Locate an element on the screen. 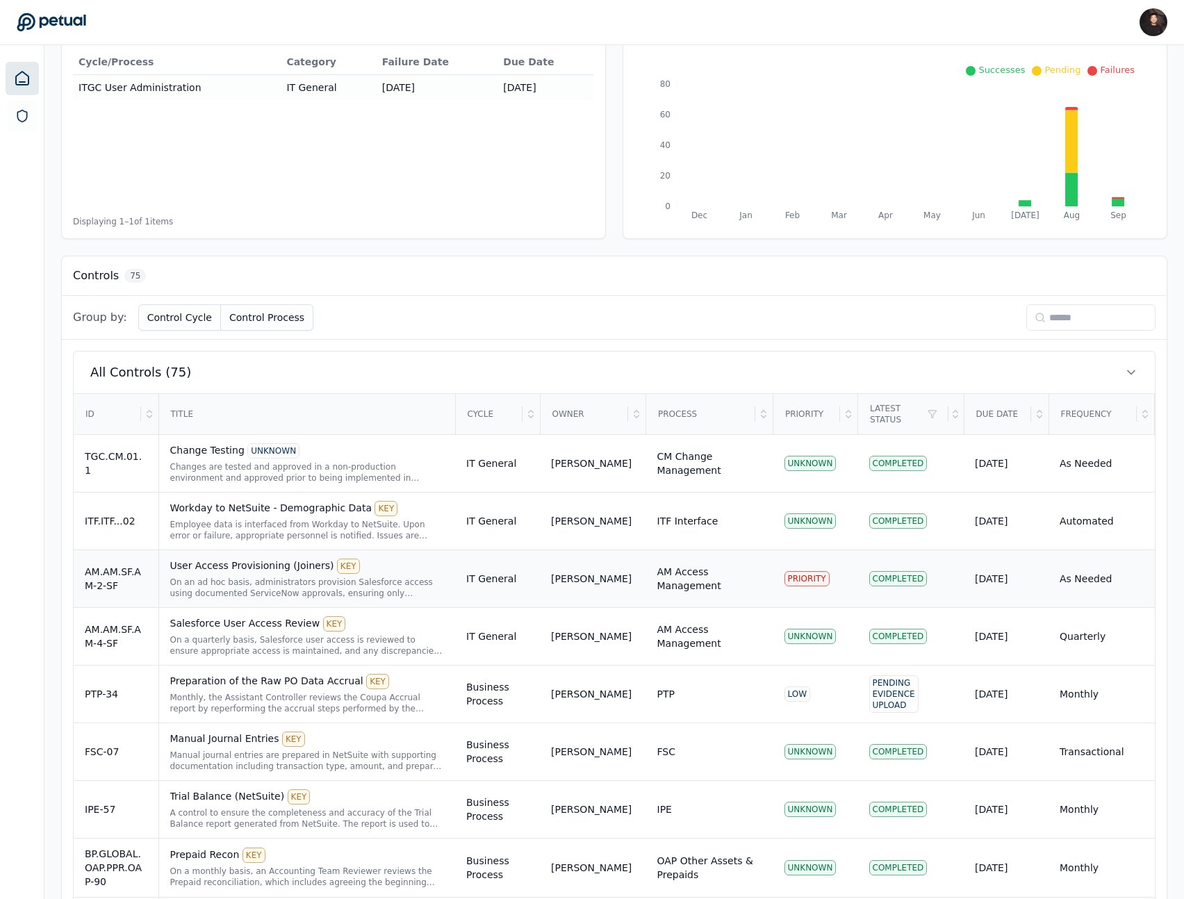 The height and width of the screenshot is (899, 1184). div: Priority is located at coordinates (806, 414).